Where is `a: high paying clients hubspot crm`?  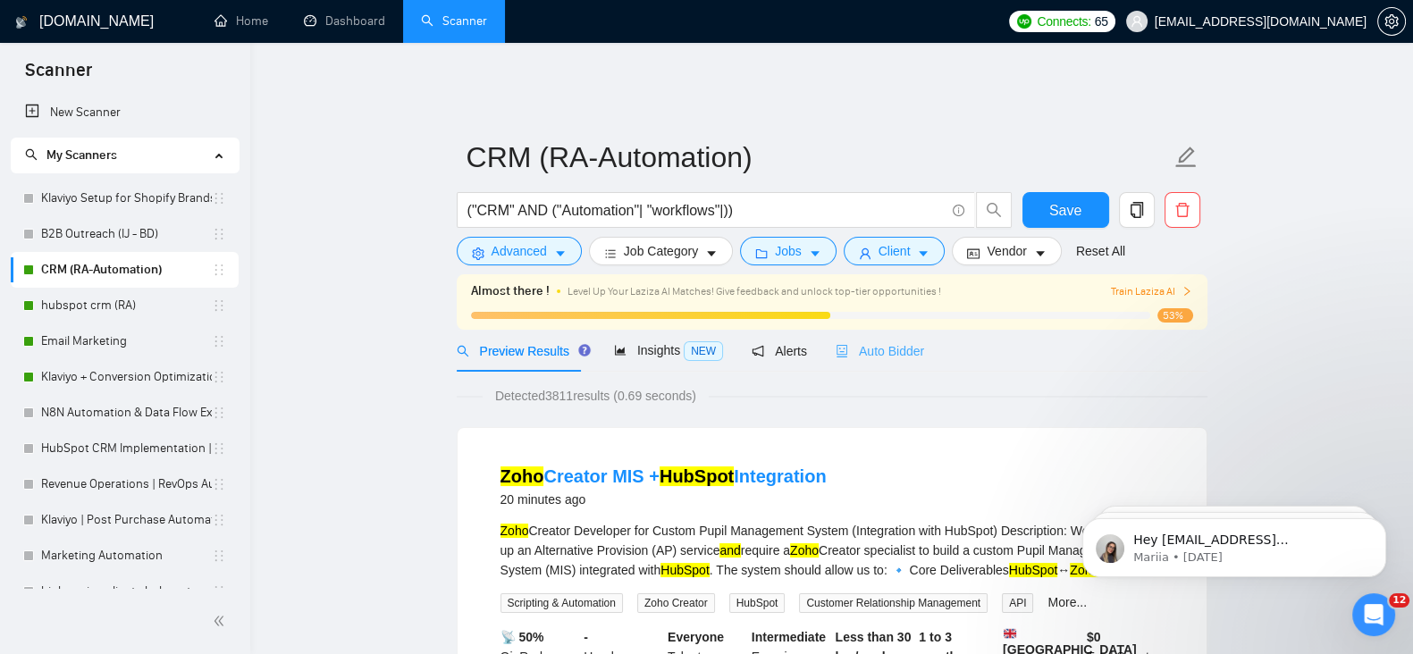
a: high paying clients hubspot crm is located at coordinates (126, 592).